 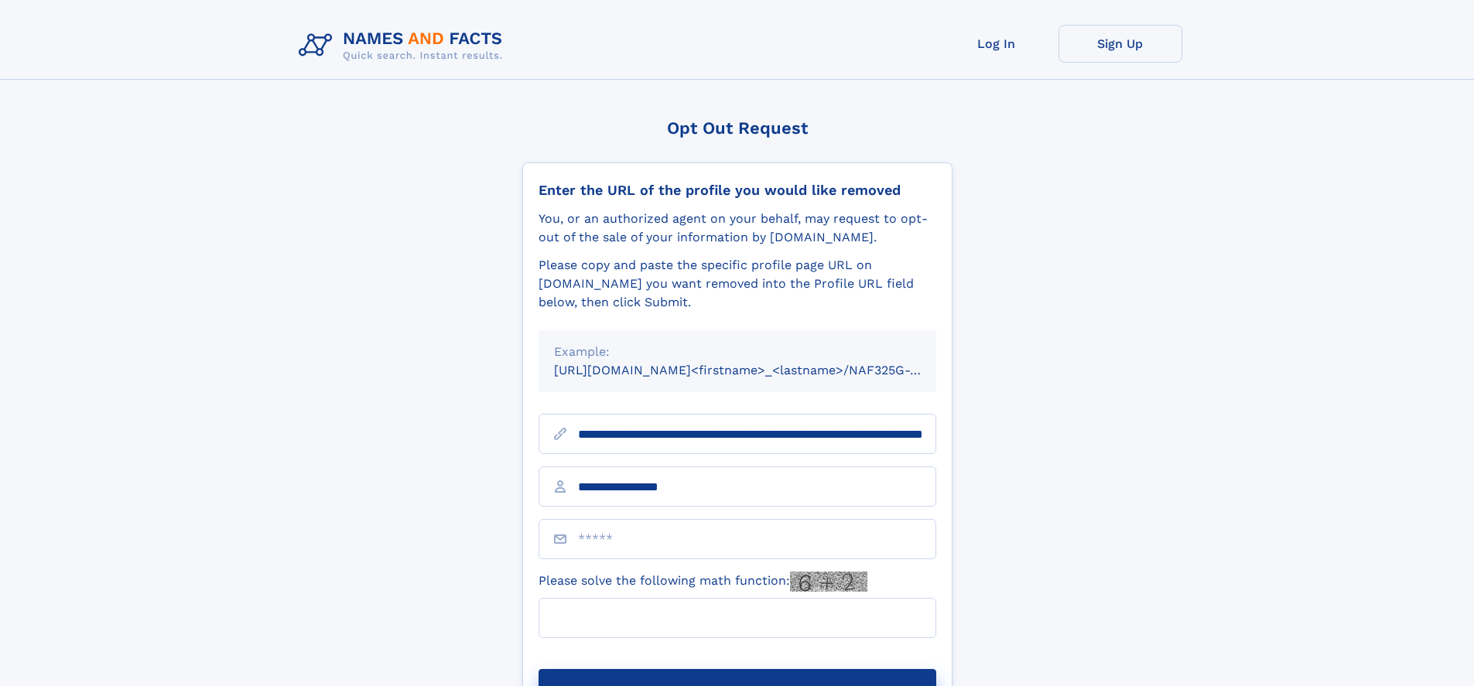 What do you see at coordinates (737, 228) in the screenshot?
I see `div: You, or an authorized agent on your behalf, may request to opt-out of the sale of your informatio...` at bounding box center [737, 228].